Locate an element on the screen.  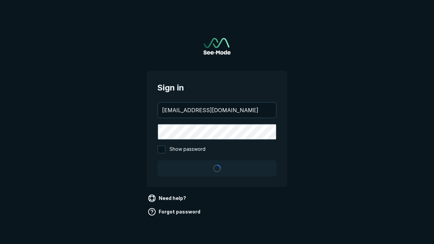
span: Sign in is located at coordinates (217, 88).